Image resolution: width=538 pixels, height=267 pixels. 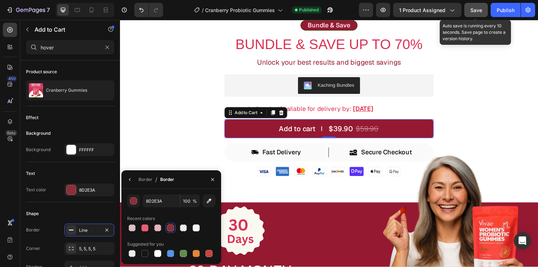 I want to click on div: Kaching Bundles, so click(x=220, y=67).